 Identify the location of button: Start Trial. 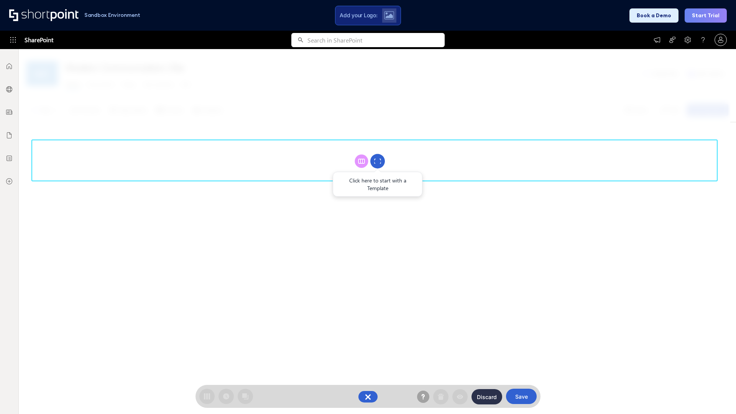
(706, 15).